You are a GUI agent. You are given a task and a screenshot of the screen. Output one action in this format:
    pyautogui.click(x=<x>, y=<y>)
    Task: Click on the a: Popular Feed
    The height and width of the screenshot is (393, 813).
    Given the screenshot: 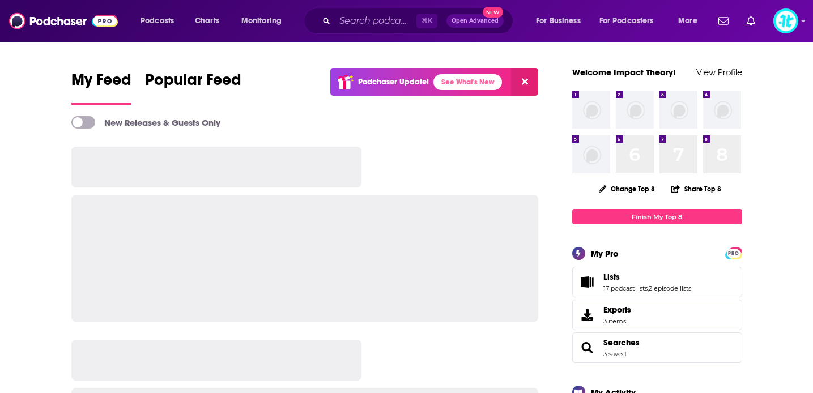 What is the action you would take?
    pyautogui.click(x=193, y=87)
    